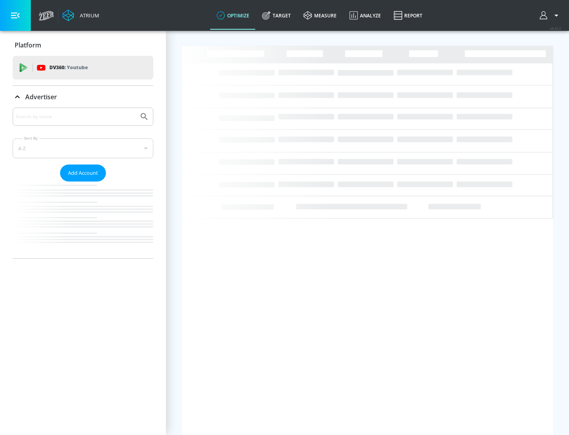 This screenshot has width=569, height=435. What do you see at coordinates (365, 15) in the screenshot?
I see `a: Analyze` at bounding box center [365, 15].